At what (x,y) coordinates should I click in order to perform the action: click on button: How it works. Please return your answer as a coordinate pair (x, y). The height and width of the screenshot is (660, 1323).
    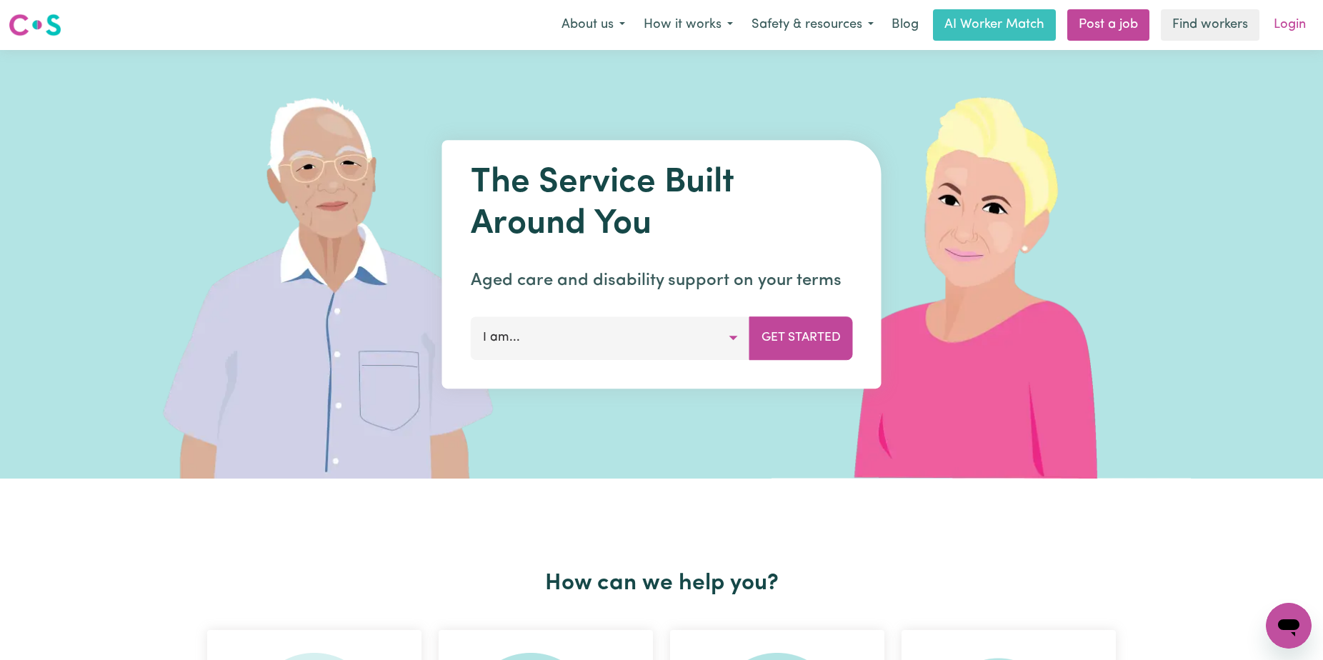
    Looking at the image, I should click on (688, 25).